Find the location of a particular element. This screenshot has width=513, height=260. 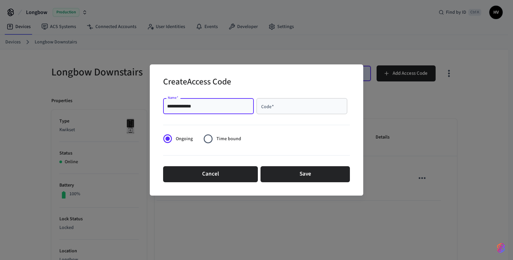

h2: Create Access Code is located at coordinates (197, 82).